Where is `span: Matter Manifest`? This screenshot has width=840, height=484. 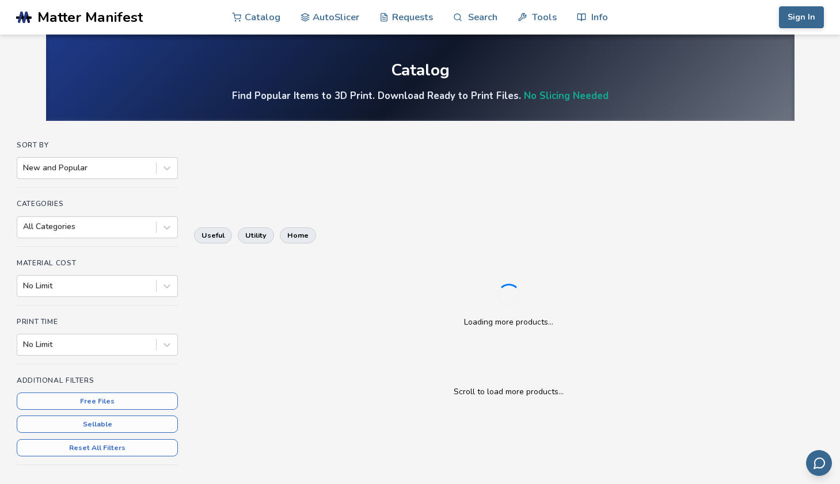
span: Matter Manifest is located at coordinates (90, 17).